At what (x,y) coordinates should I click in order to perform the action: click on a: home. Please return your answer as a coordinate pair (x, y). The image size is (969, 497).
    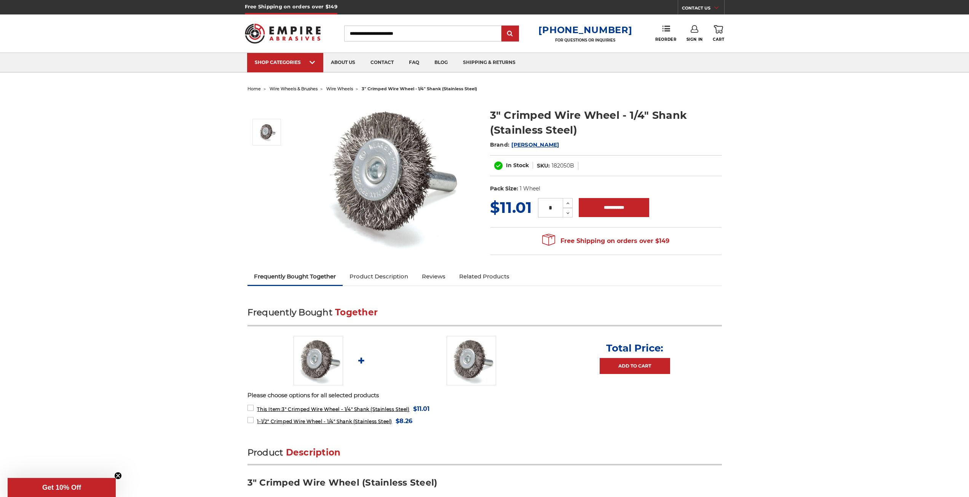
    Looking at the image, I should click on (254, 89).